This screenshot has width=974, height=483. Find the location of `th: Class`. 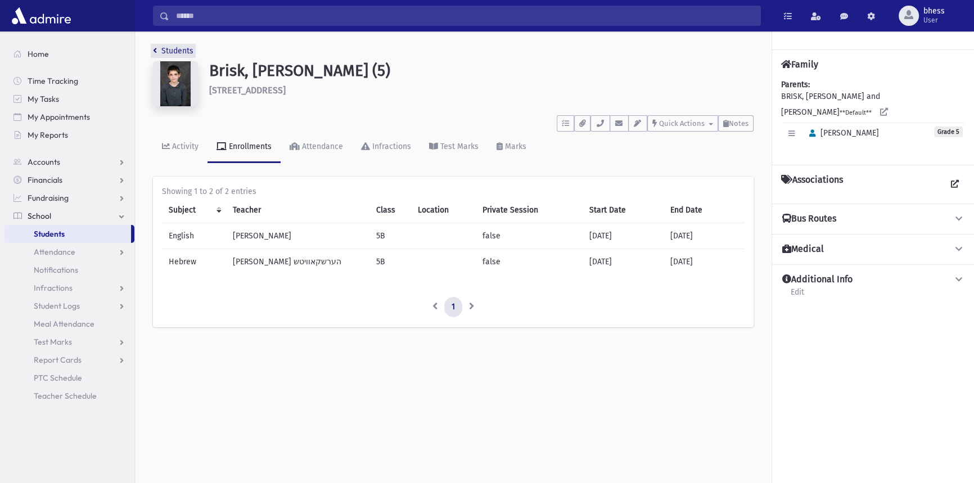

th: Class is located at coordinates (390, 210).